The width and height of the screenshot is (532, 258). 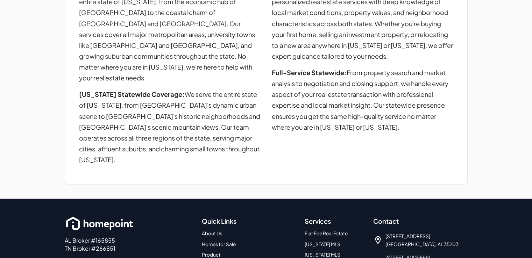 I want to click on img: homepoint_logo_white_horz.png, so click(x=100, y=223).